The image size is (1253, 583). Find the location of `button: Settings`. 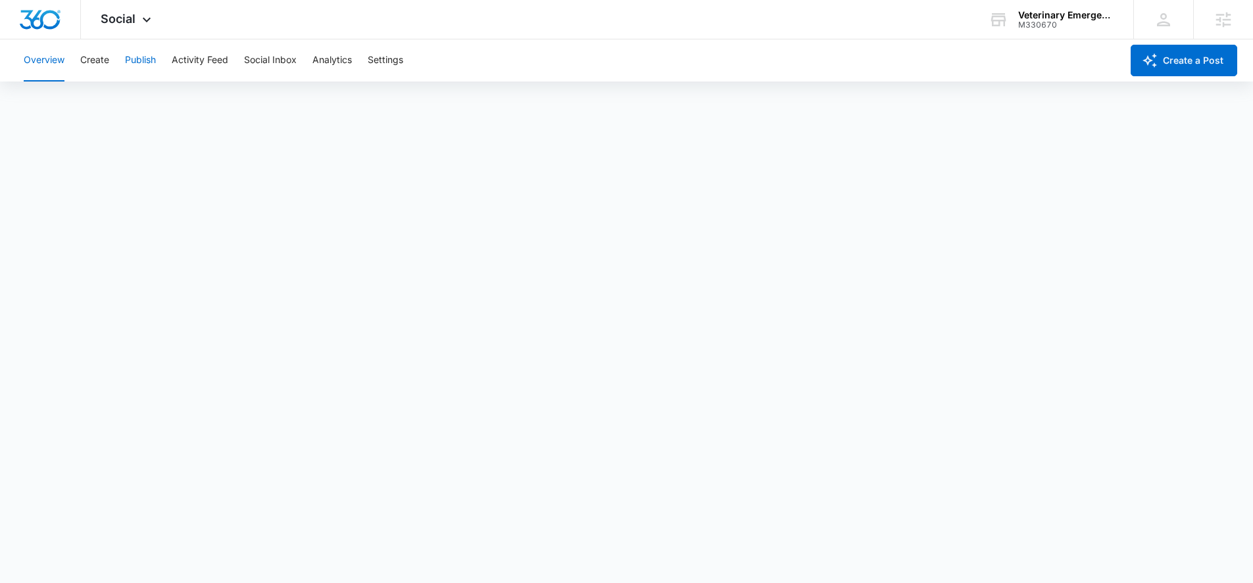

button: Settings is located at coordinates (385, 60).